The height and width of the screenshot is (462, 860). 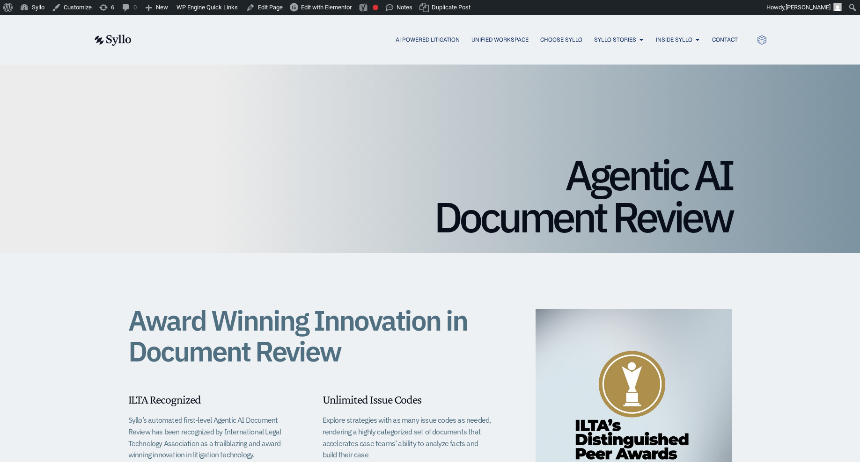 What do you see at coordinates (500, 40) in the screenshot?
I see `a: Unified Workspace` at bounding box center [500, 40].